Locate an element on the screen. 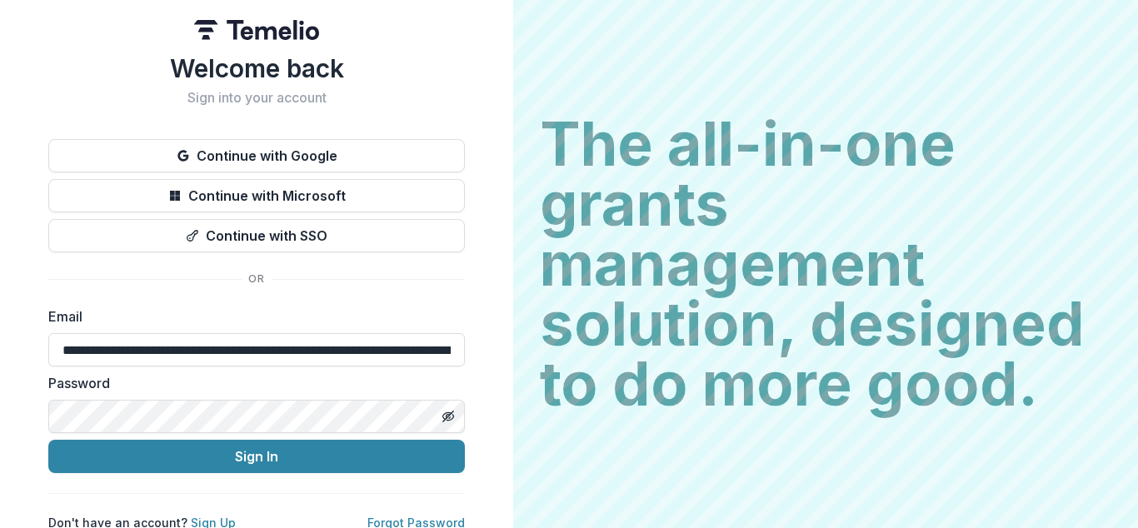 The height and width of the screenshot is (528, 1138). label: Email is located at coordinates (252, 317).